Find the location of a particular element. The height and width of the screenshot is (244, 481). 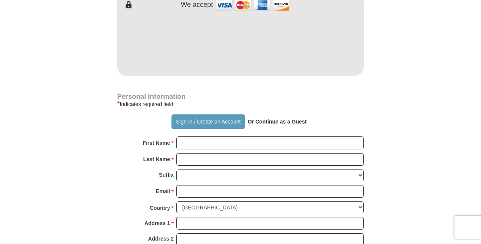

strong: Email is located at coordinates (163, 191).